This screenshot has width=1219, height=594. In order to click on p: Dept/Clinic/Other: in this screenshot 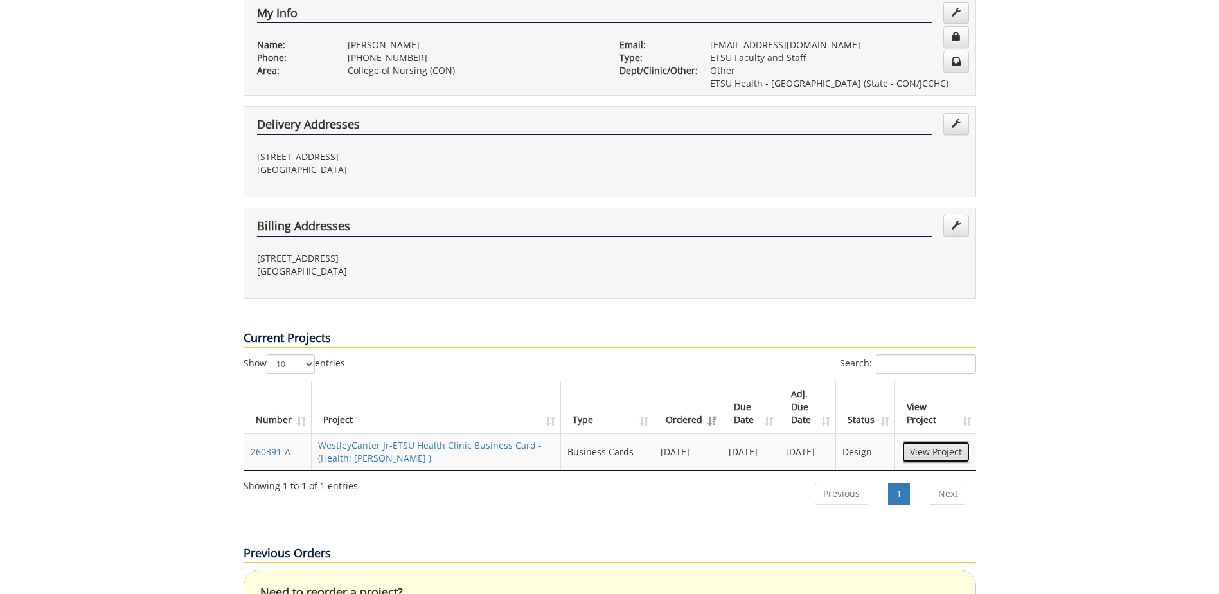, I will do `click(655, 71)`.